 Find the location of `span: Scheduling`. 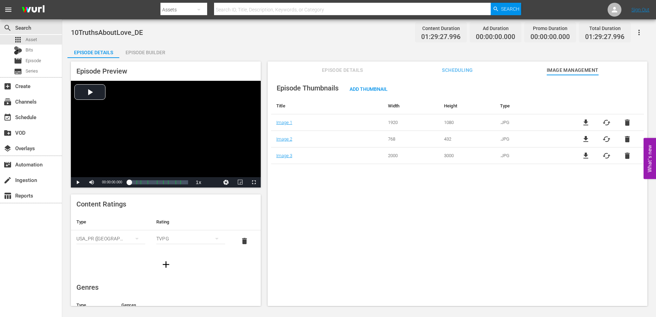

span: Scheduling is located at coordinates (457, 70).